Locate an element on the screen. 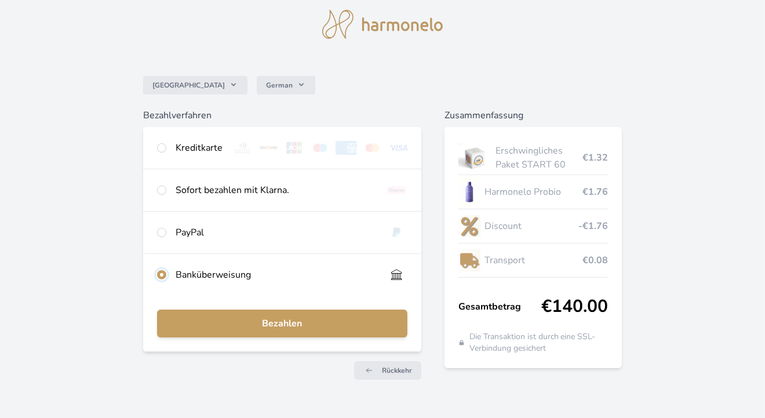 The height and width of the screenshot is (418, 765). img: amex.svg is located at coordinates (346, 148).